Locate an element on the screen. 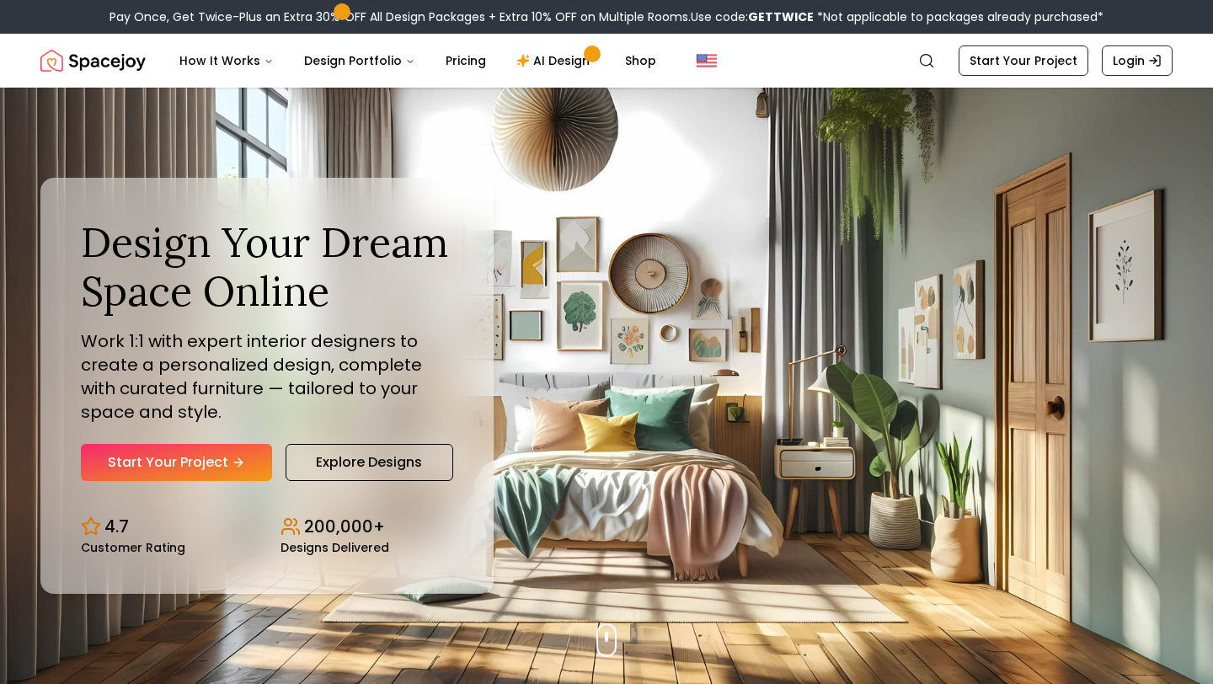 The width and height of the screenshot is (1213, 684). button: Design Portfolio is located at coordinates (360, 61).